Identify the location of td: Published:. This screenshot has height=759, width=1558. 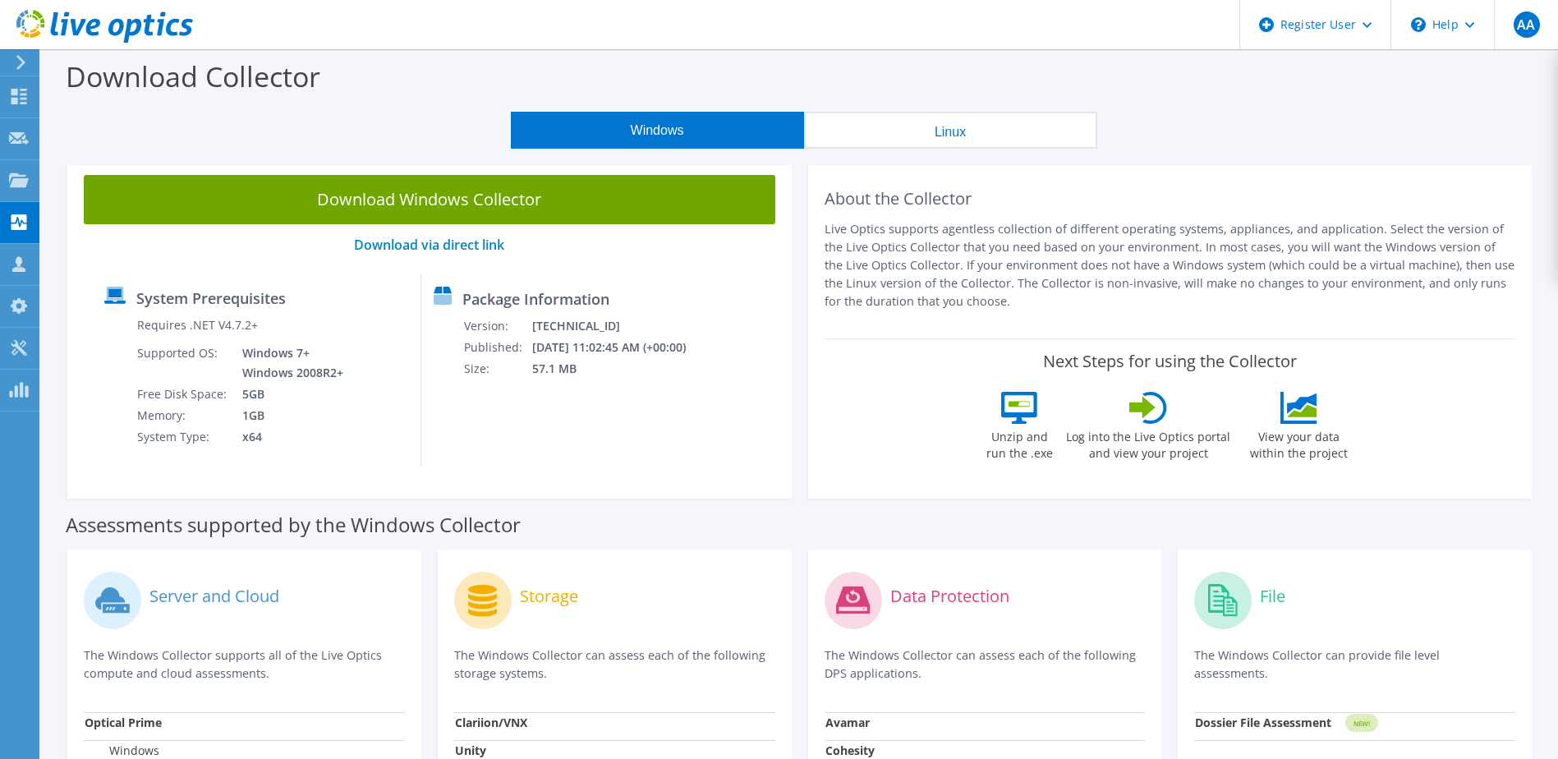
(497, 347).